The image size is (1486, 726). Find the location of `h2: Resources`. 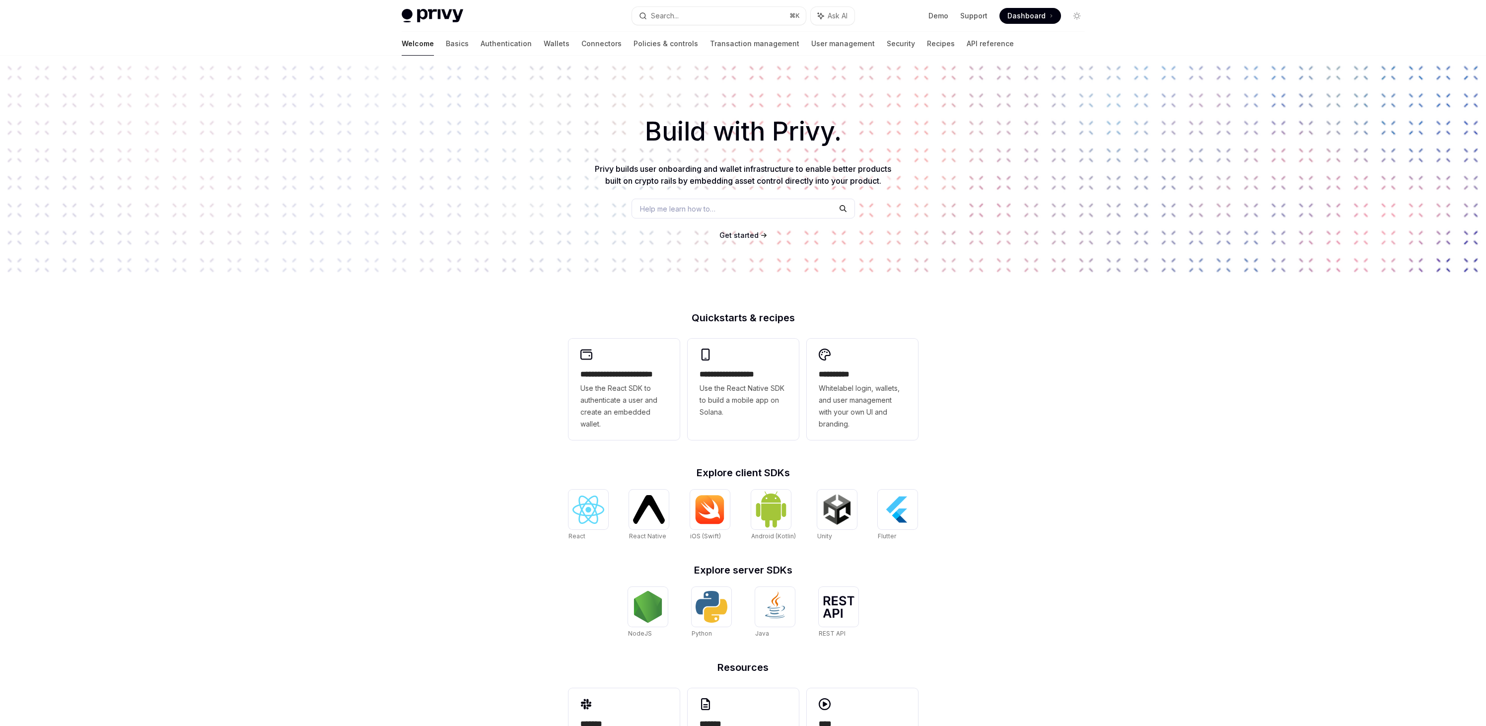

h2: Resources is located at coordinates (743, 668).